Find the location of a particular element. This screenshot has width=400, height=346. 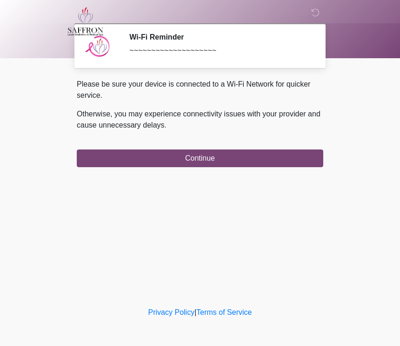

img: Agent Avatar is located at coordinates (98, 47).